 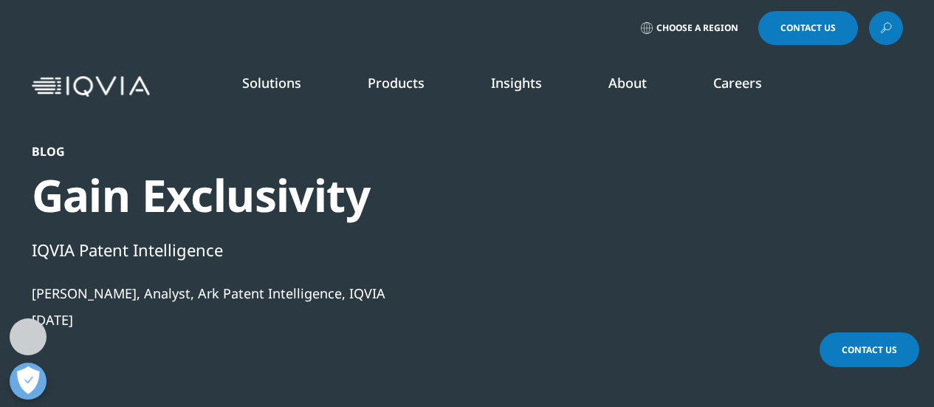 What do you see at coordinates (272, 83) in the screenshot?
I see `a: Solutions` at bounding box center [272, 83].